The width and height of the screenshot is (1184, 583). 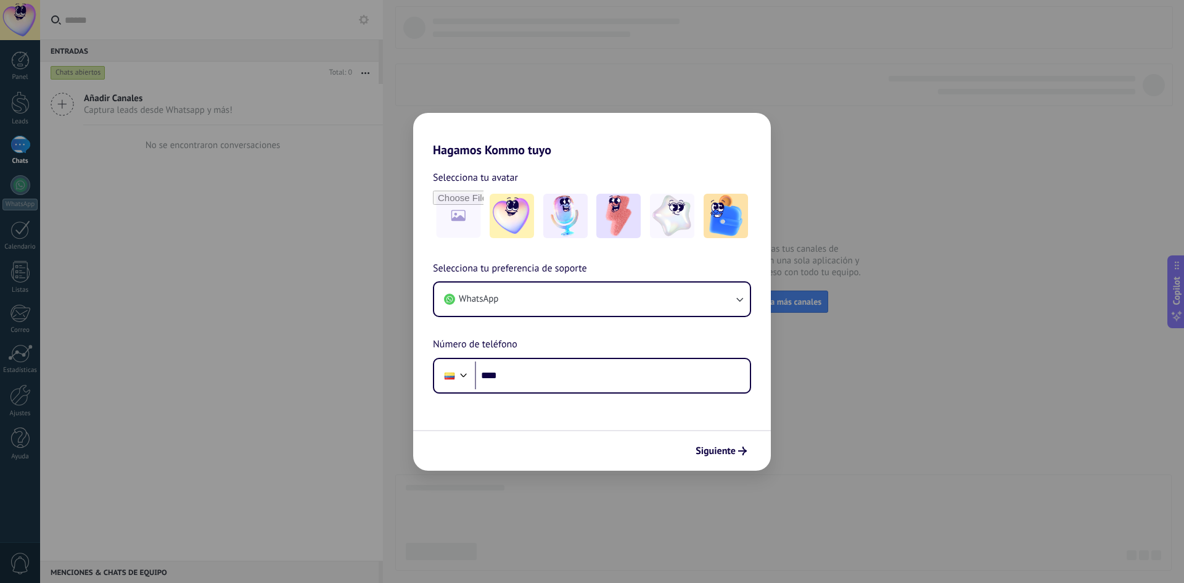 What do you see at coordinates (592, 299) in the screenshot?
I see `button: WhatsApp` at bounding box center [592, 299].